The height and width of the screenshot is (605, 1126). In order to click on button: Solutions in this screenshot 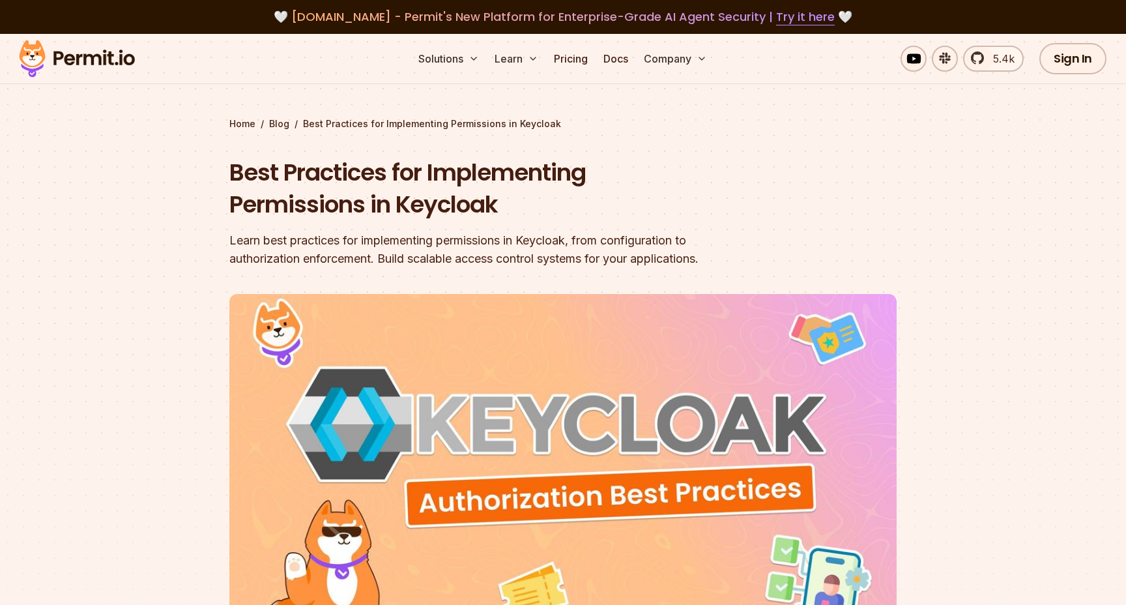, I will do `click(448, 59)`.